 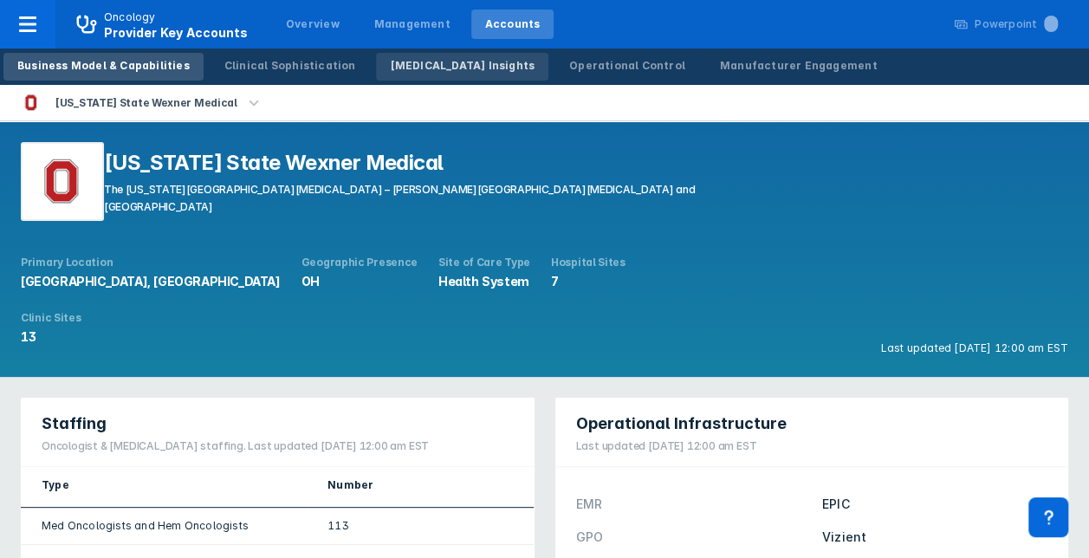 What do you see at coordinates (513, 24) in the screenshot?
I see `div: Accounts` at bounding box center [513, 24].